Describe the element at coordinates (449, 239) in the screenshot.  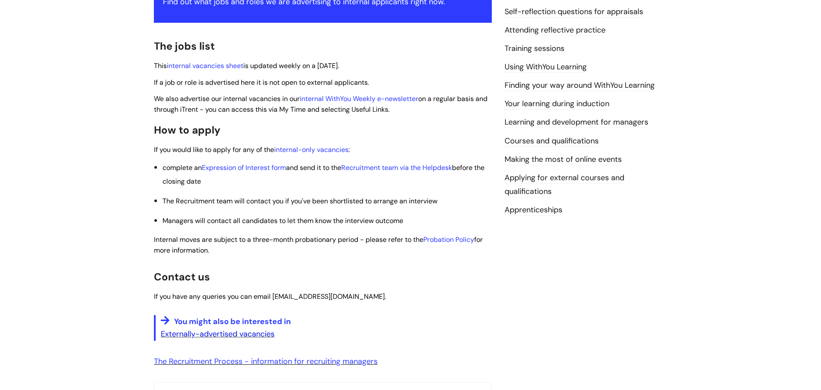
I see `a: Probation Policy` at that location.